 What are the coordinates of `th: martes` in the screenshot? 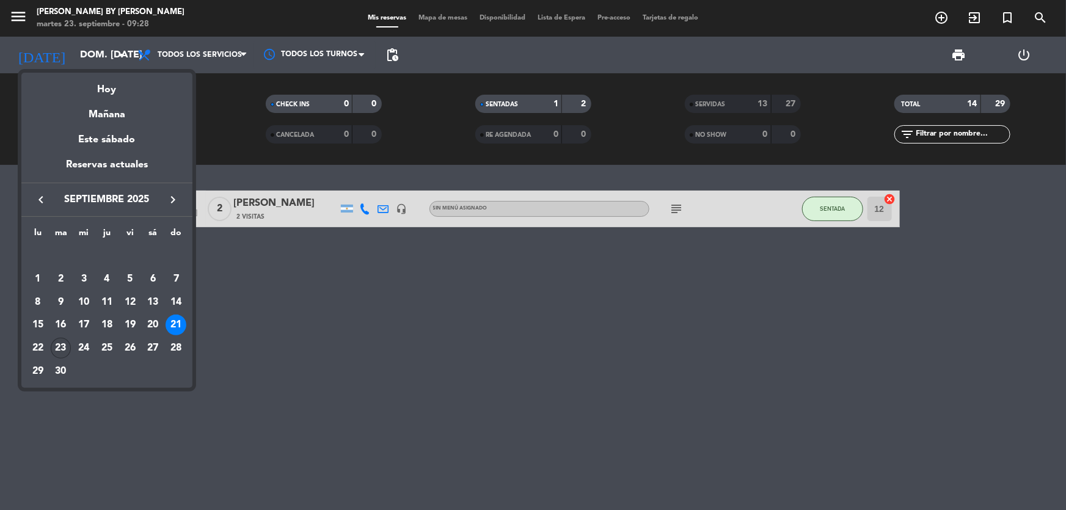 It's located at (61, 235).